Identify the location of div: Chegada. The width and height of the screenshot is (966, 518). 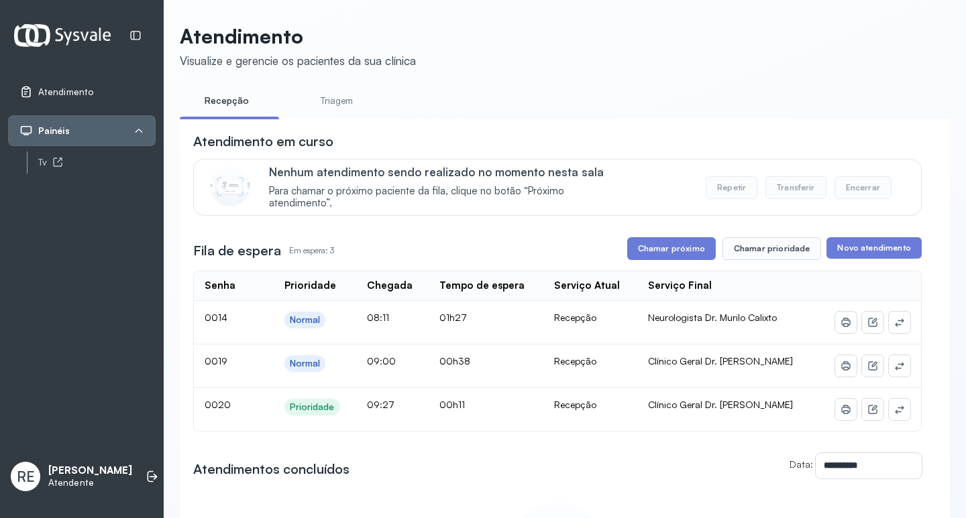
(390, 286).